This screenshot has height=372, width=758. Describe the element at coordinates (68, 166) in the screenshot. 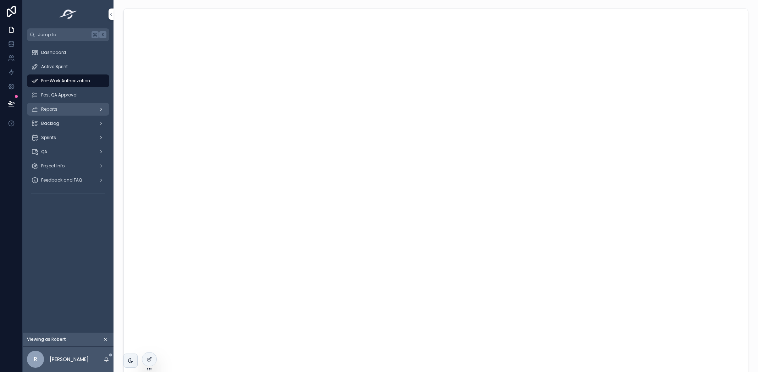

I see `a: Project Info` at that location.